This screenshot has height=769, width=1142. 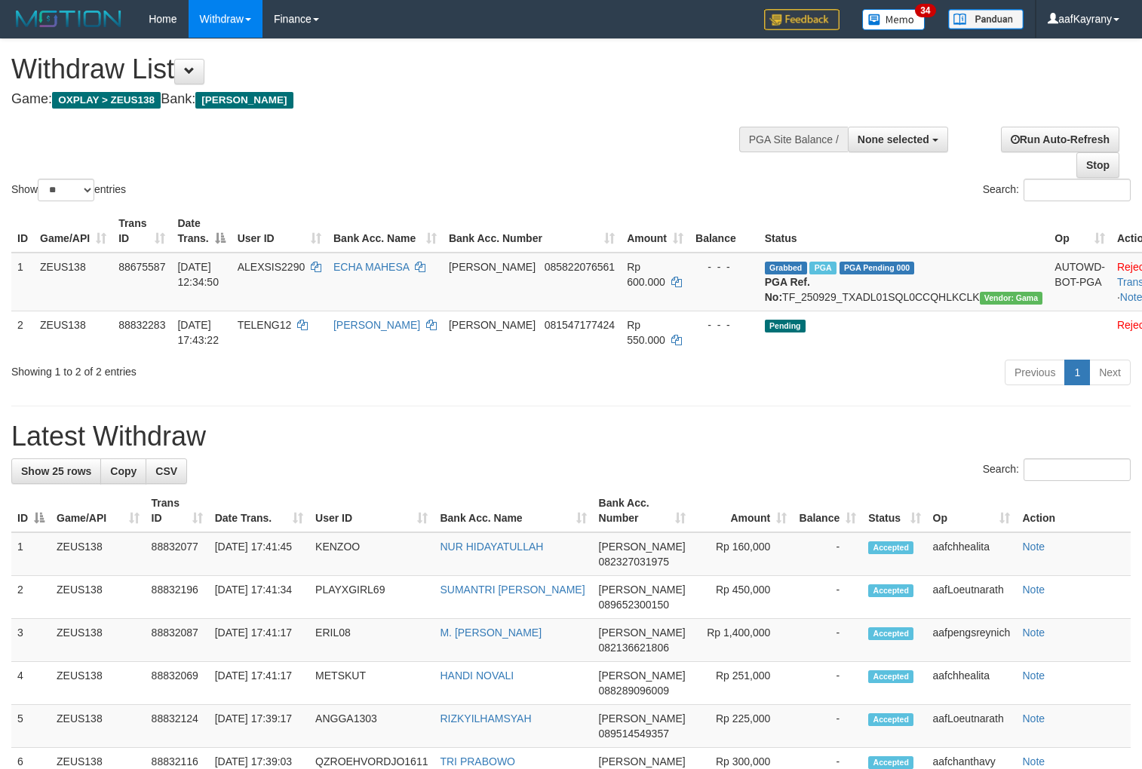 I want to click on td: aafLoeutnarath, so click(x=971, y=726).